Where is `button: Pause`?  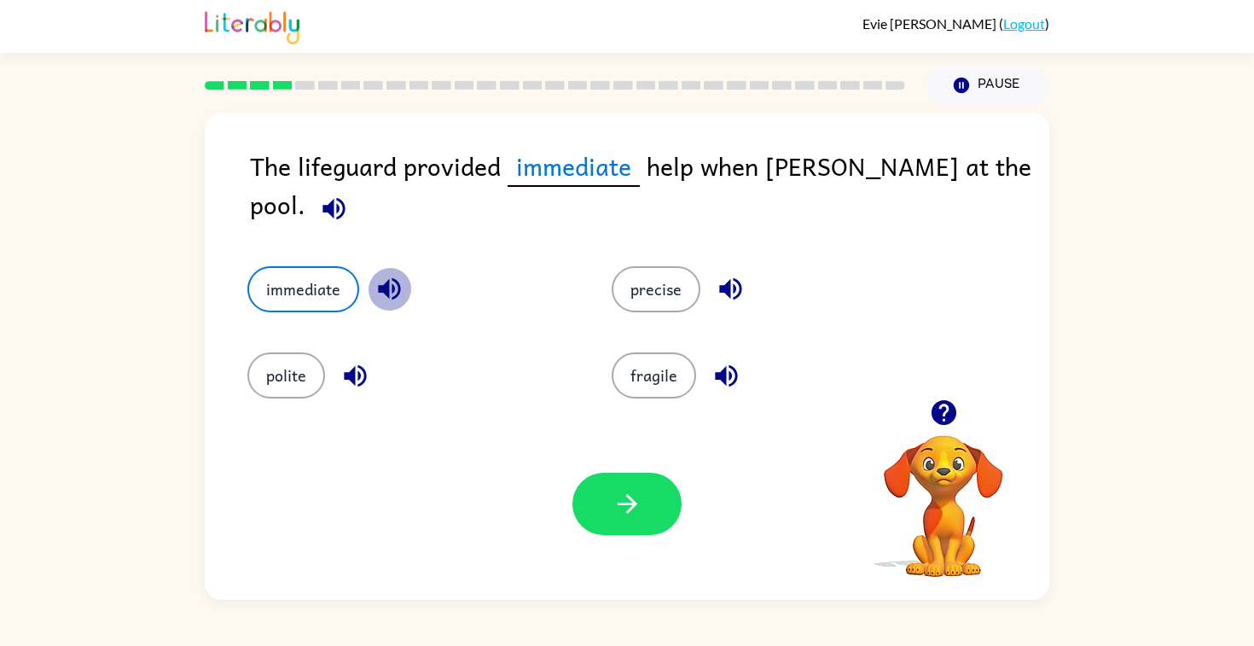
button: Pause is located at coordinates (987, 85).